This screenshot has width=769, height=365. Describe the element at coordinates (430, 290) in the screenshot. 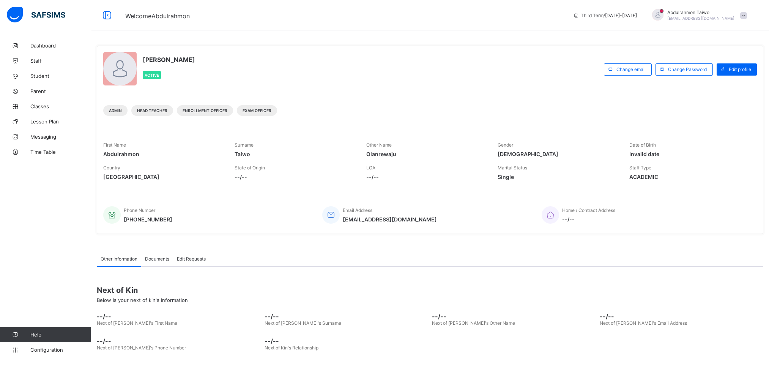

I see `span: Next of Kin` at that location.